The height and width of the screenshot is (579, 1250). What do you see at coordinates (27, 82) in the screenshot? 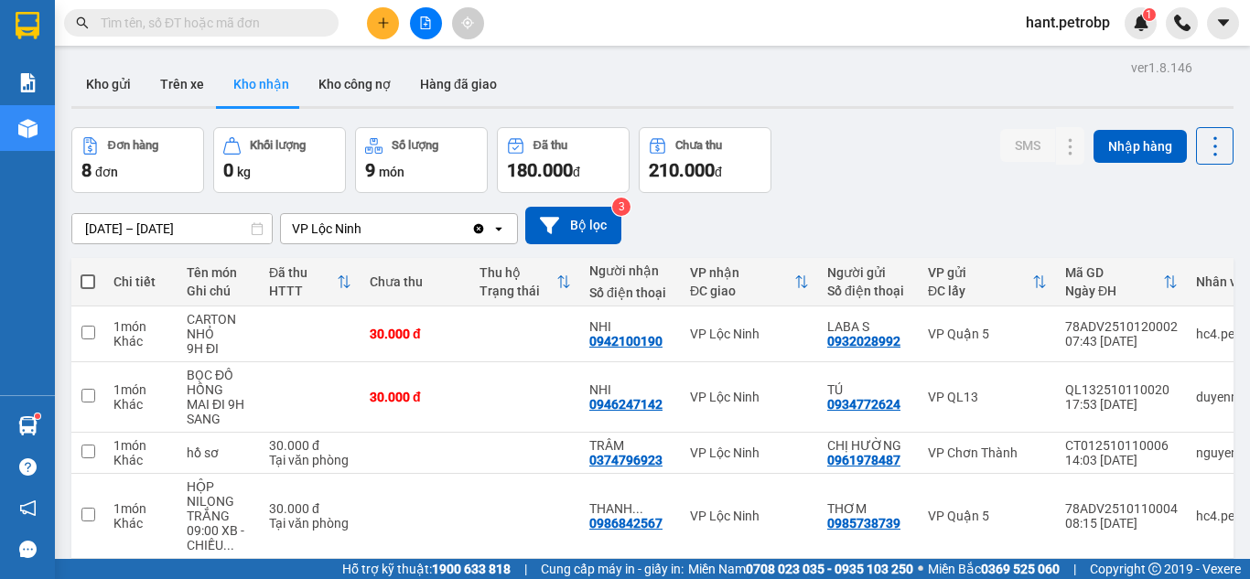
I see `img: solution-icon` at bounding box center [27, 82].